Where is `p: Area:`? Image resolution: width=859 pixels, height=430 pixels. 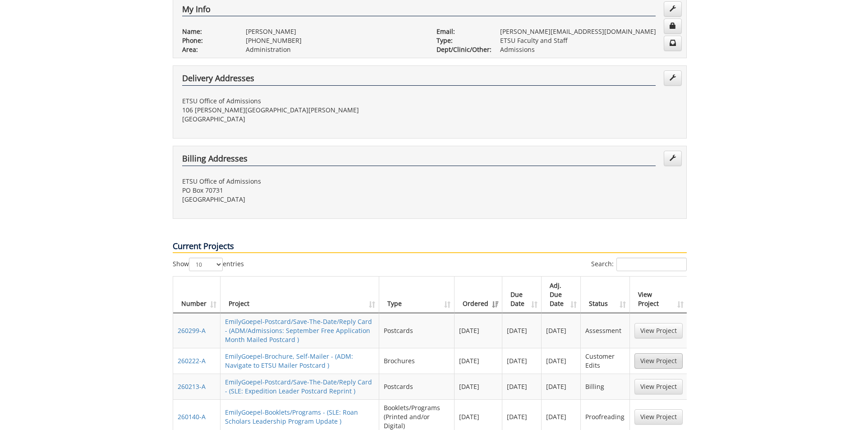 p: Area: is located at coordinates (207, 50).